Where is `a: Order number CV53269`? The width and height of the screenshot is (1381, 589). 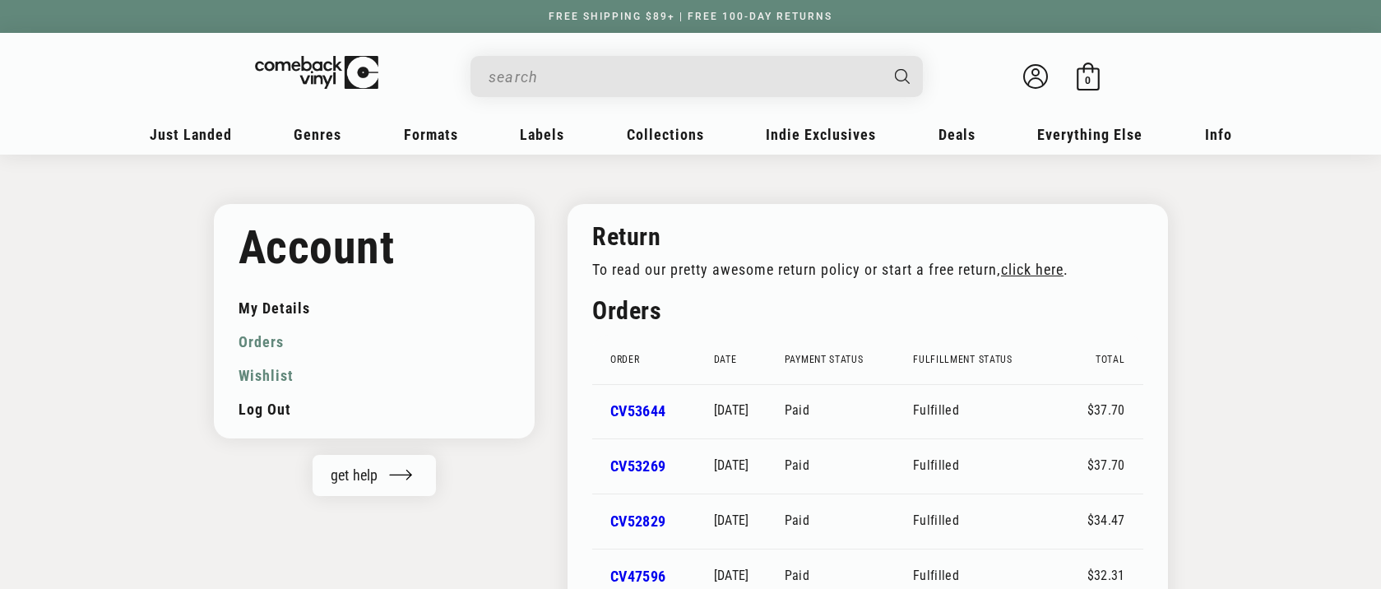
a: Order number CV53269 is located at coordinates (638, 466).